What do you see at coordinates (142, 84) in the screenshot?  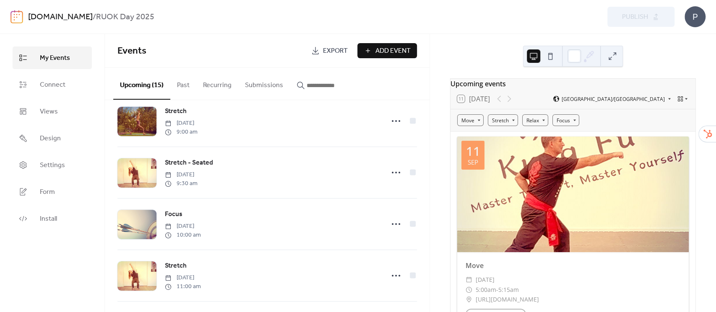 I see `button: Upcoming (15)` at bounding box center [142, 84].